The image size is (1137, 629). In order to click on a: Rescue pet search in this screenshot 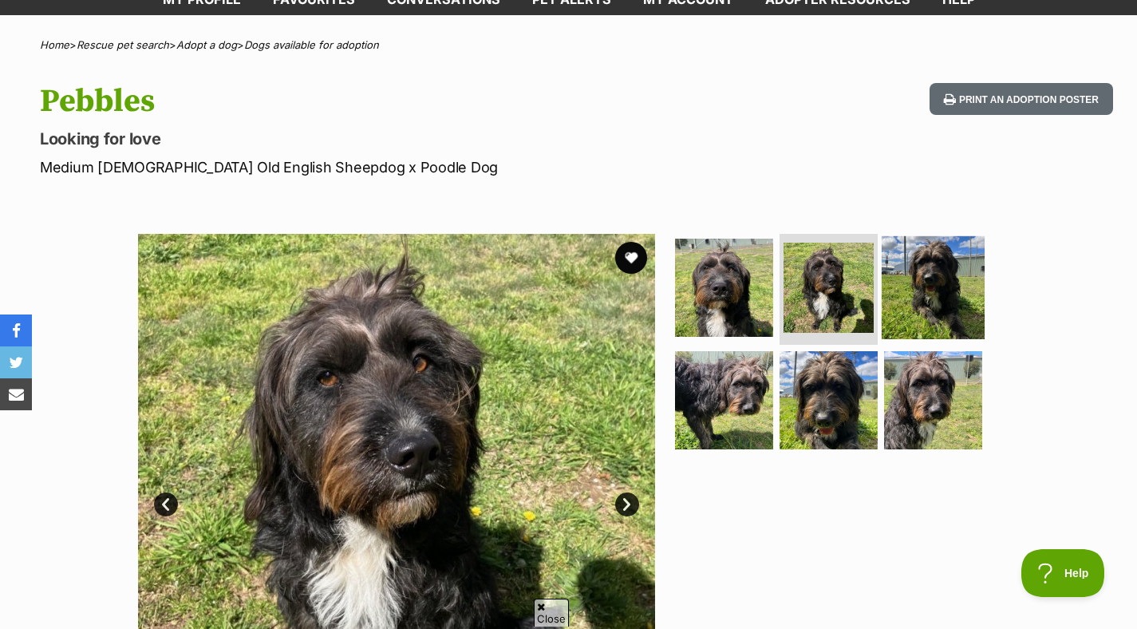, I will do `click(123, 45)`.